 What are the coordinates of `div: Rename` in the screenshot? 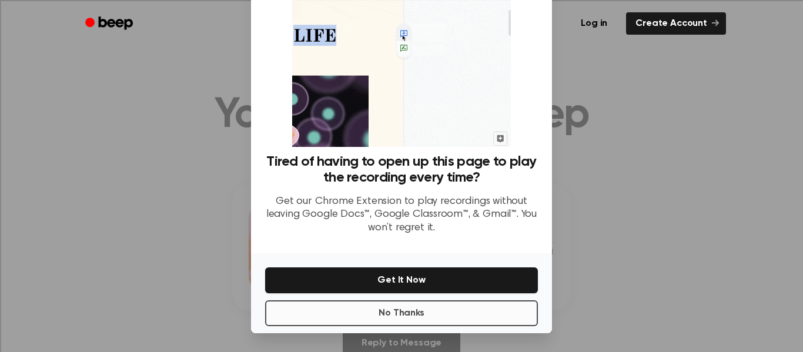 It's located at (401, 73).